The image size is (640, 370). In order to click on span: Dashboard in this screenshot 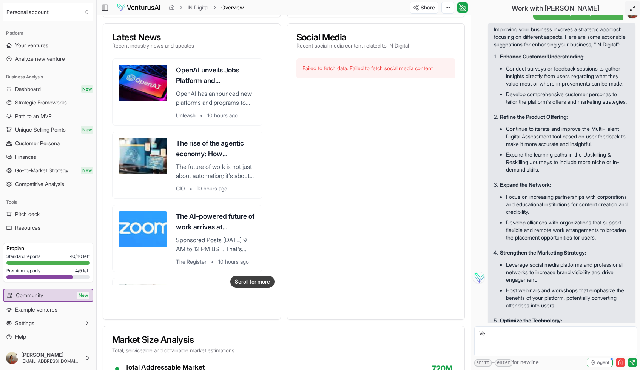, I will do `click(28, 89)`.